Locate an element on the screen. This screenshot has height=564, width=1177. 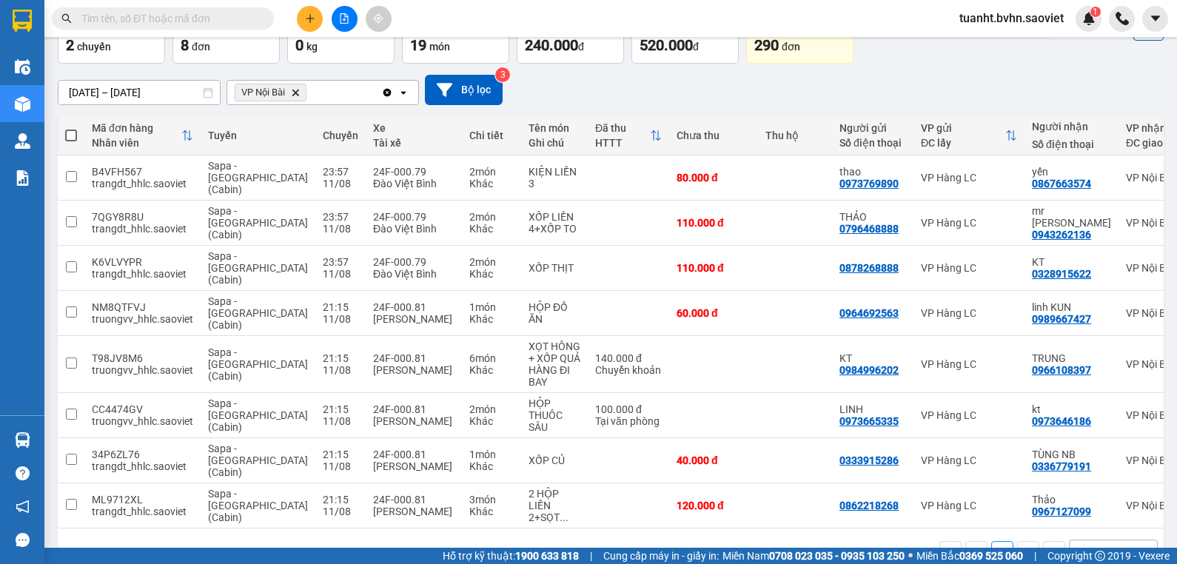
div: Thảo is located at coordinates (1071, 500).